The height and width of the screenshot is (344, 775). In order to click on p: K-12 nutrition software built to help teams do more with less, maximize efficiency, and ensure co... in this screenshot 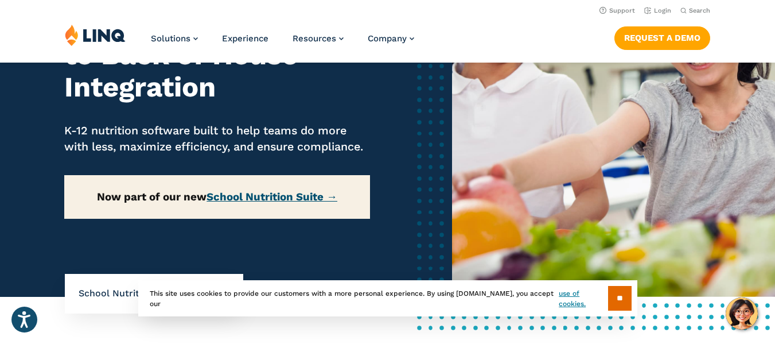, I will do `click(217, 139)`.